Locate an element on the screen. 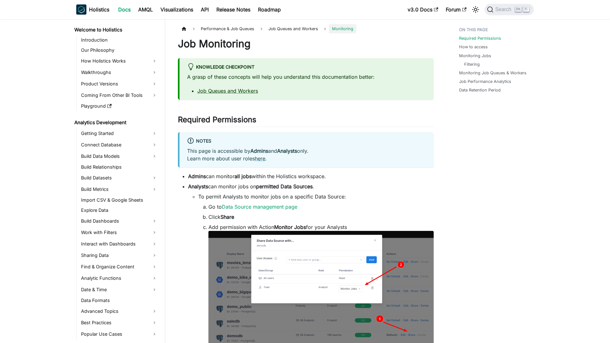 The image size is (610, 343). a: API is located at coordinates (205, 10).